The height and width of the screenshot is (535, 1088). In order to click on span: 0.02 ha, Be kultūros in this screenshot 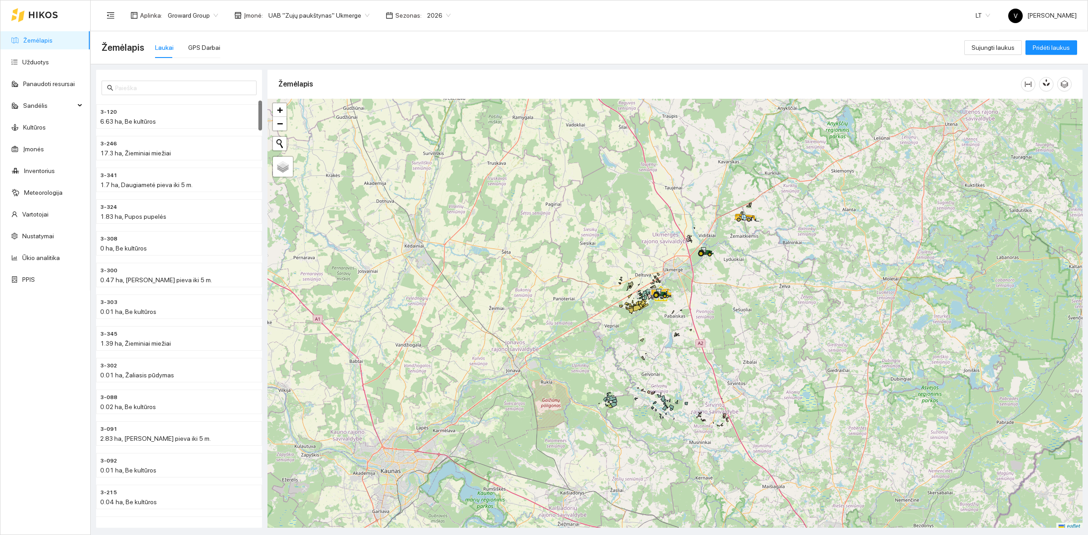, I will do `click(128, 407)`.